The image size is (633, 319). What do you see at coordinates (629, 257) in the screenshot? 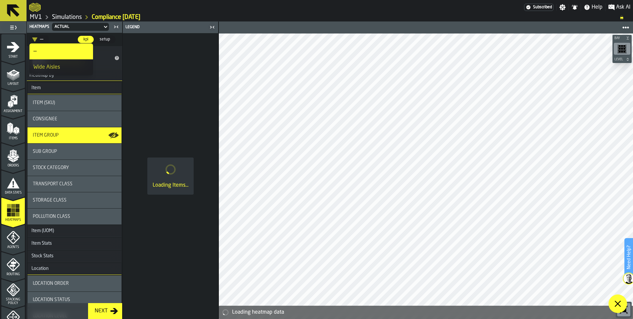
I see `label: Need Help?` at bounding box center [629, 257].